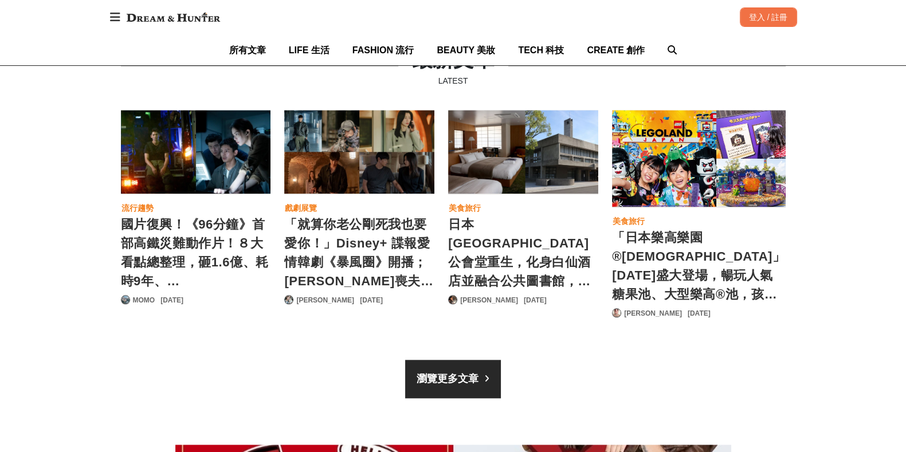  I want to click on a: FASHION 流行, so click(383, 50).